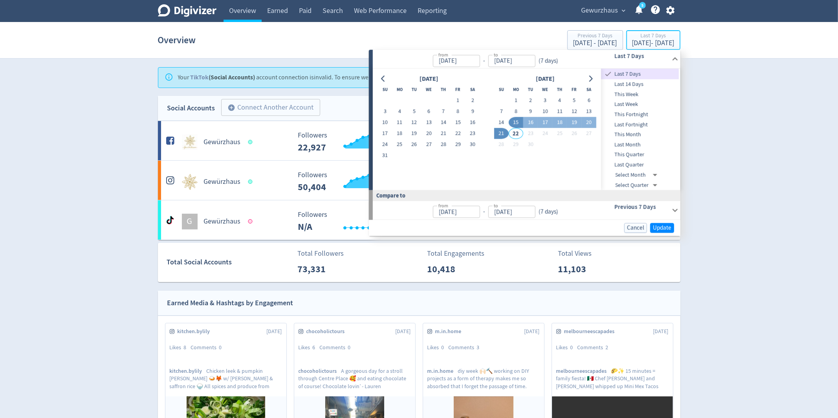 The height and width of the screenshot is (418, 838). Describe the element at coordinates (268, 108) in the screenshot. I see `a: Connect Another Account` at that location.